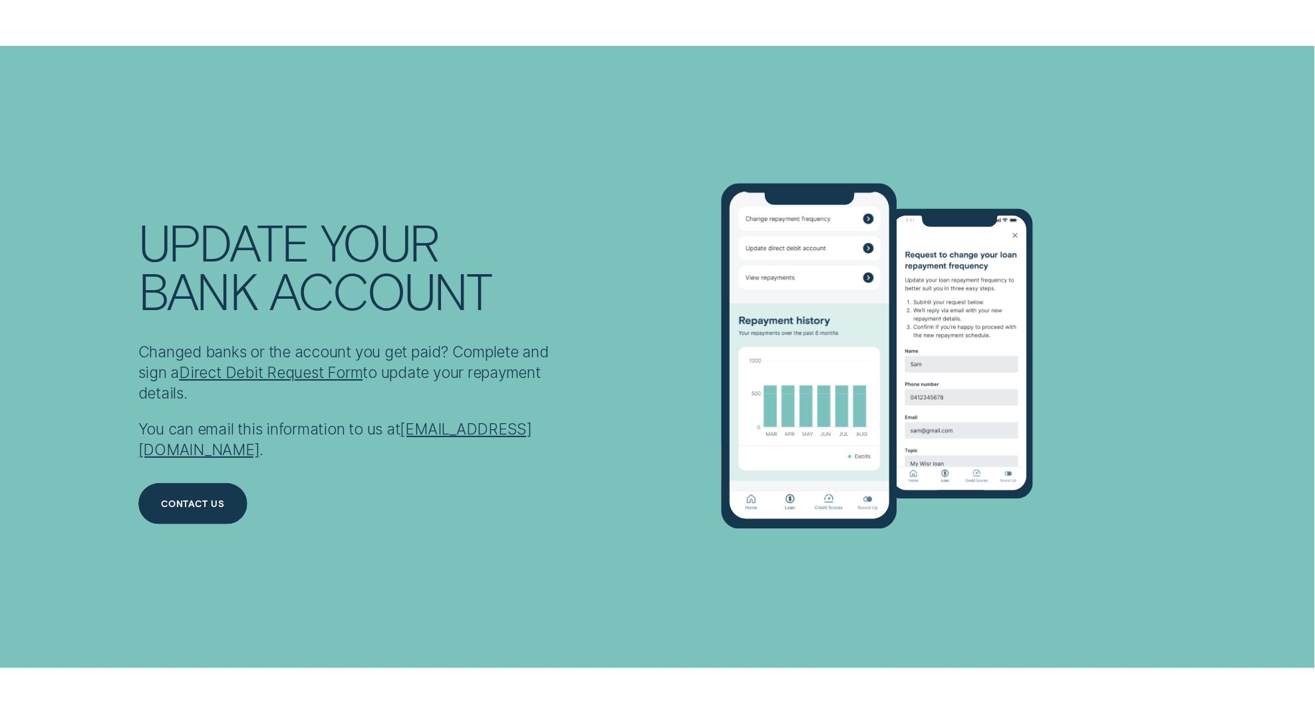 This screenshot has width=1315, height=722. Describe the element at coordinates (350, 440) in the screenshot. I see `p: You can email this information to us at .` at that location.